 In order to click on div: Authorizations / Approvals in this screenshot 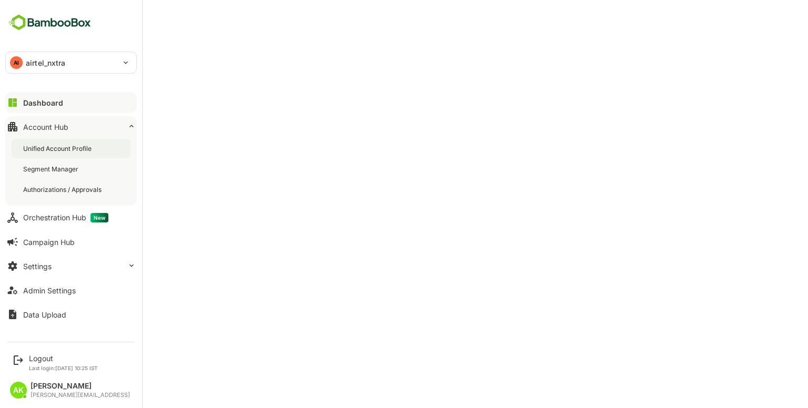, I will do `click(63, 189)`.